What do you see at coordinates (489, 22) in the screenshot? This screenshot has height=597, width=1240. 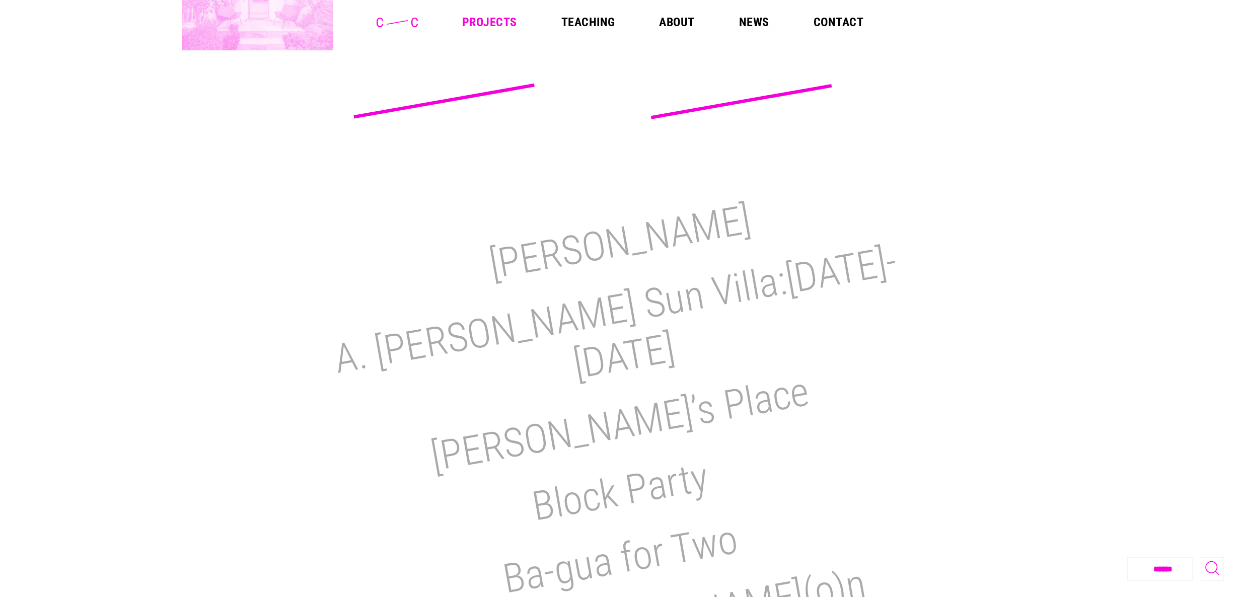 I see `a: Projects` at bounding box center [489, 22].